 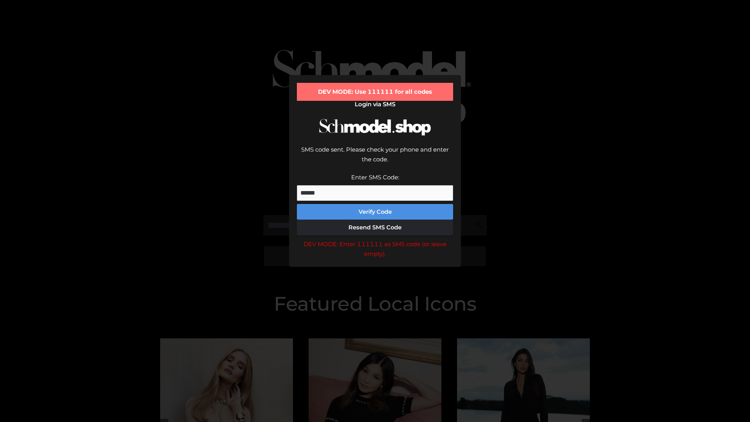 I want to click on h2: Login via SMS, so click(x=375, y=104).